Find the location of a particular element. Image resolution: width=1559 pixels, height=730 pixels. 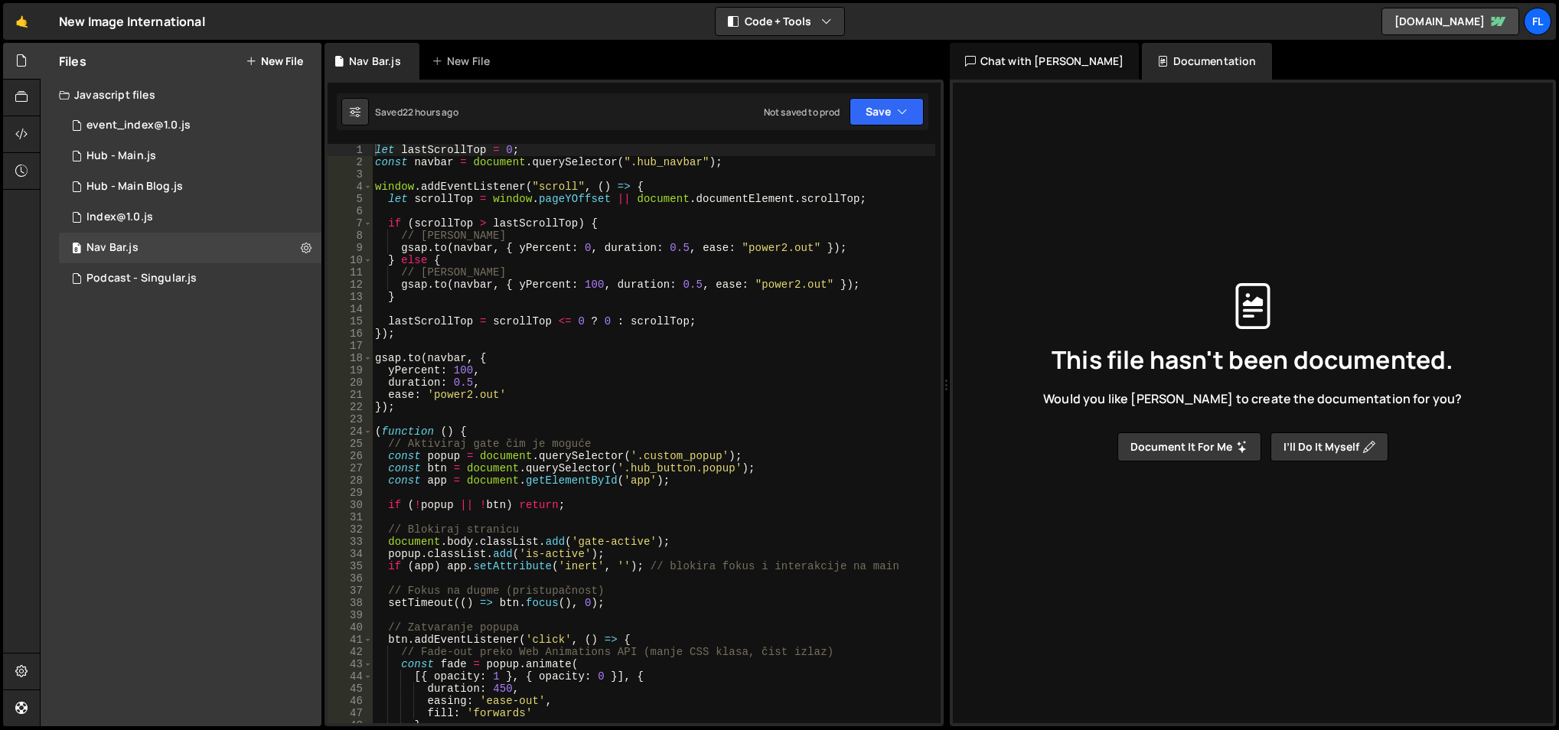

div: 27 is located at coordinates (350, 468).